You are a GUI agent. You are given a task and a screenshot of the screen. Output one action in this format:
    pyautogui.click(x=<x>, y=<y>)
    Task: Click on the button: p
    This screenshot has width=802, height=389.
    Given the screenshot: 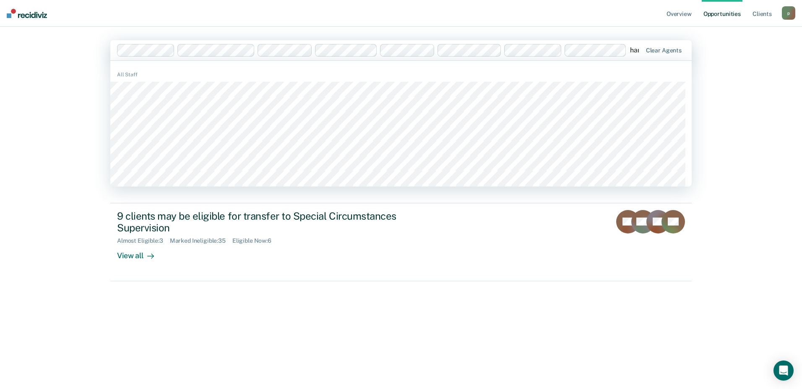 What is the action you would take?
    pyautogui.click(x=789, y=13)
    